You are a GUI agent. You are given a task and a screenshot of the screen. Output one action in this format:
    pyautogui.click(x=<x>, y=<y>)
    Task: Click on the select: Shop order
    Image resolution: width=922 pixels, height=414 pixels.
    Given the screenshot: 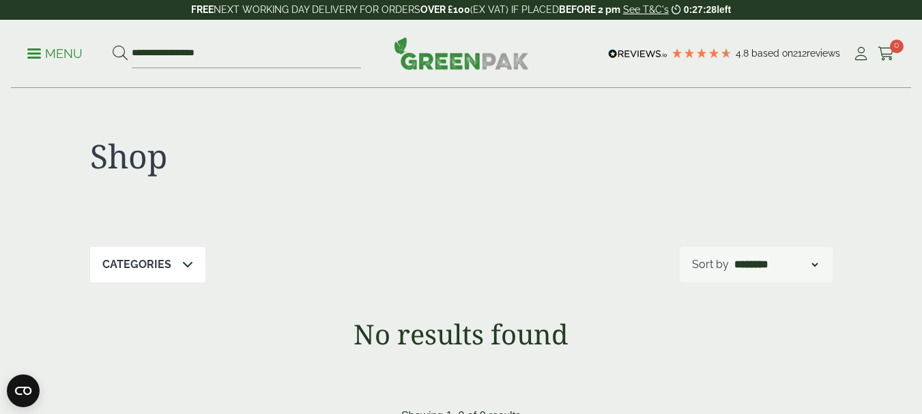 What is the action you would take?
    pyautogui.click(x=776, y=265)
    